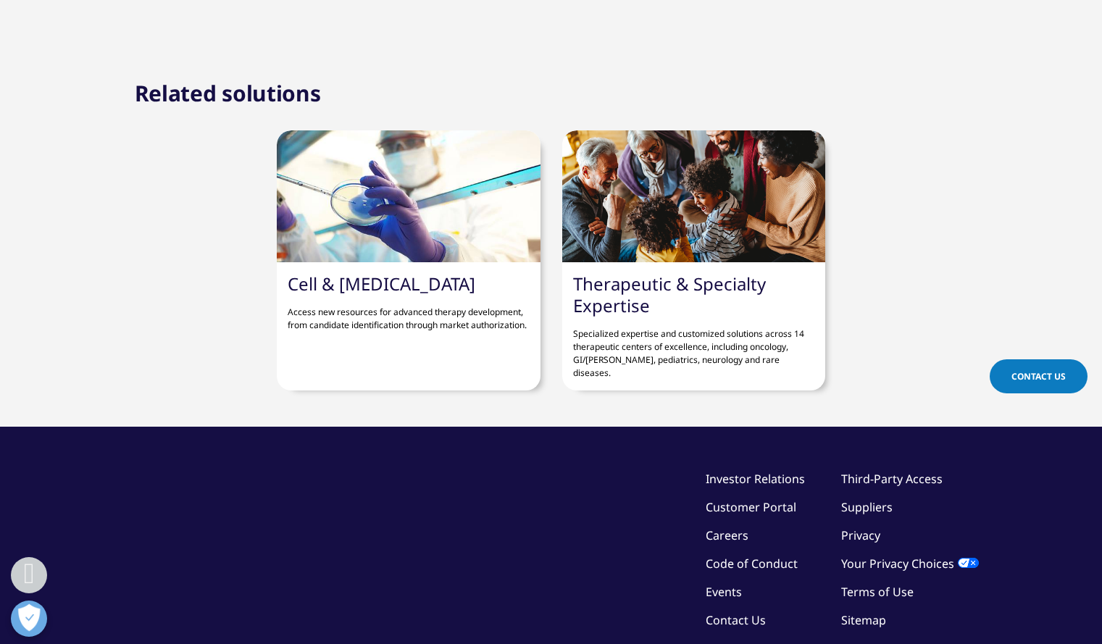 This screenshot has height=644, width=1102. I want to click on a: Your Privacy Choices, so click(910, 564).